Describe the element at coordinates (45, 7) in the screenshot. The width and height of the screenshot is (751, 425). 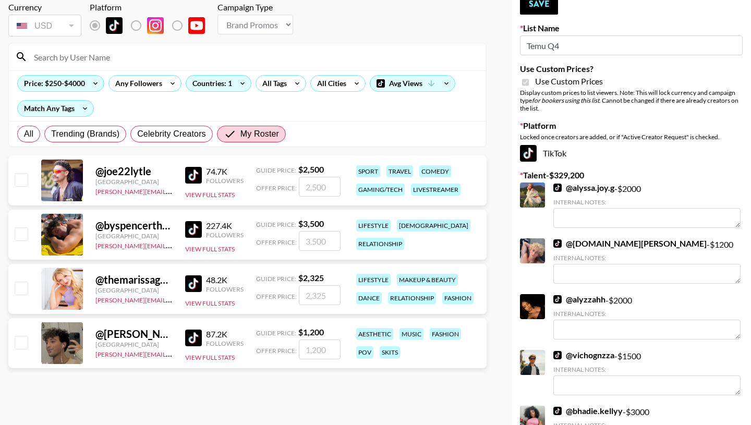
I see `div: Currency` at that location.